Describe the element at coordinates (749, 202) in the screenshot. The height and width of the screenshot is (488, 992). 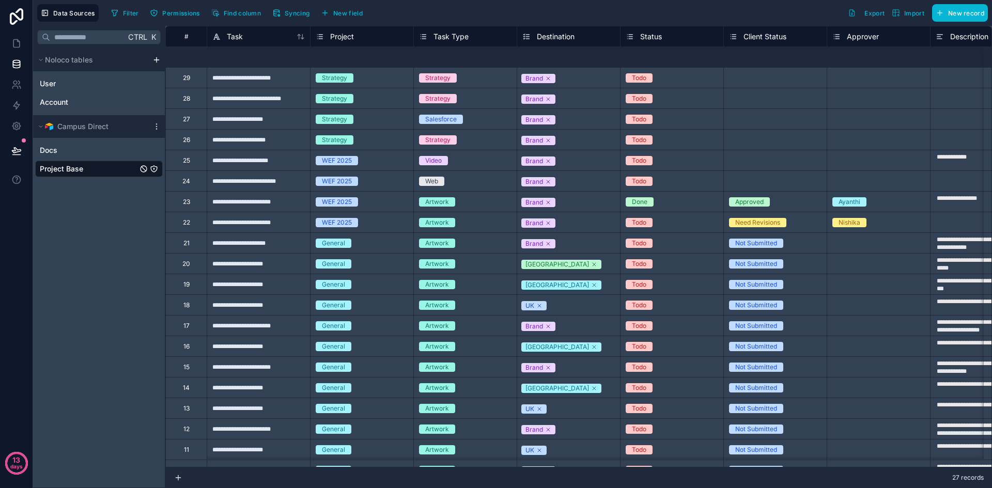
I see `div: Approved` at that location.